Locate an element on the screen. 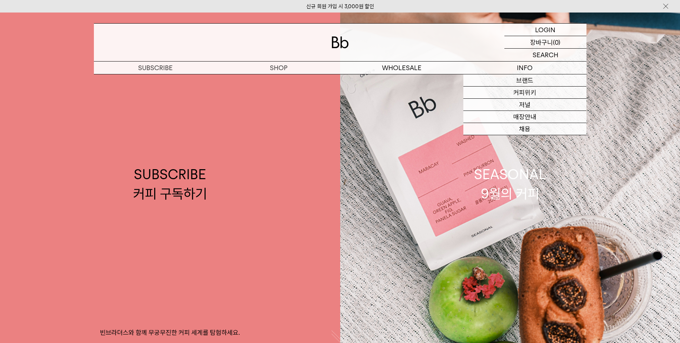 The width and height of the screenshot is (680, 343). a: SHOP is located at coordinates (279, 68).